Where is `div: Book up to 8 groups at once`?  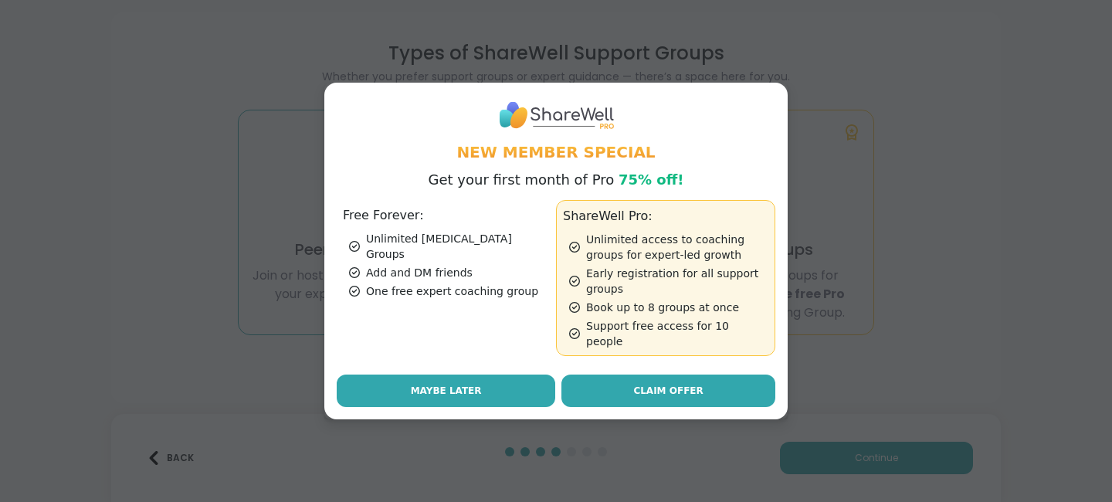
div: Book up to 8 groups at once is located at coordinates (669, 307).